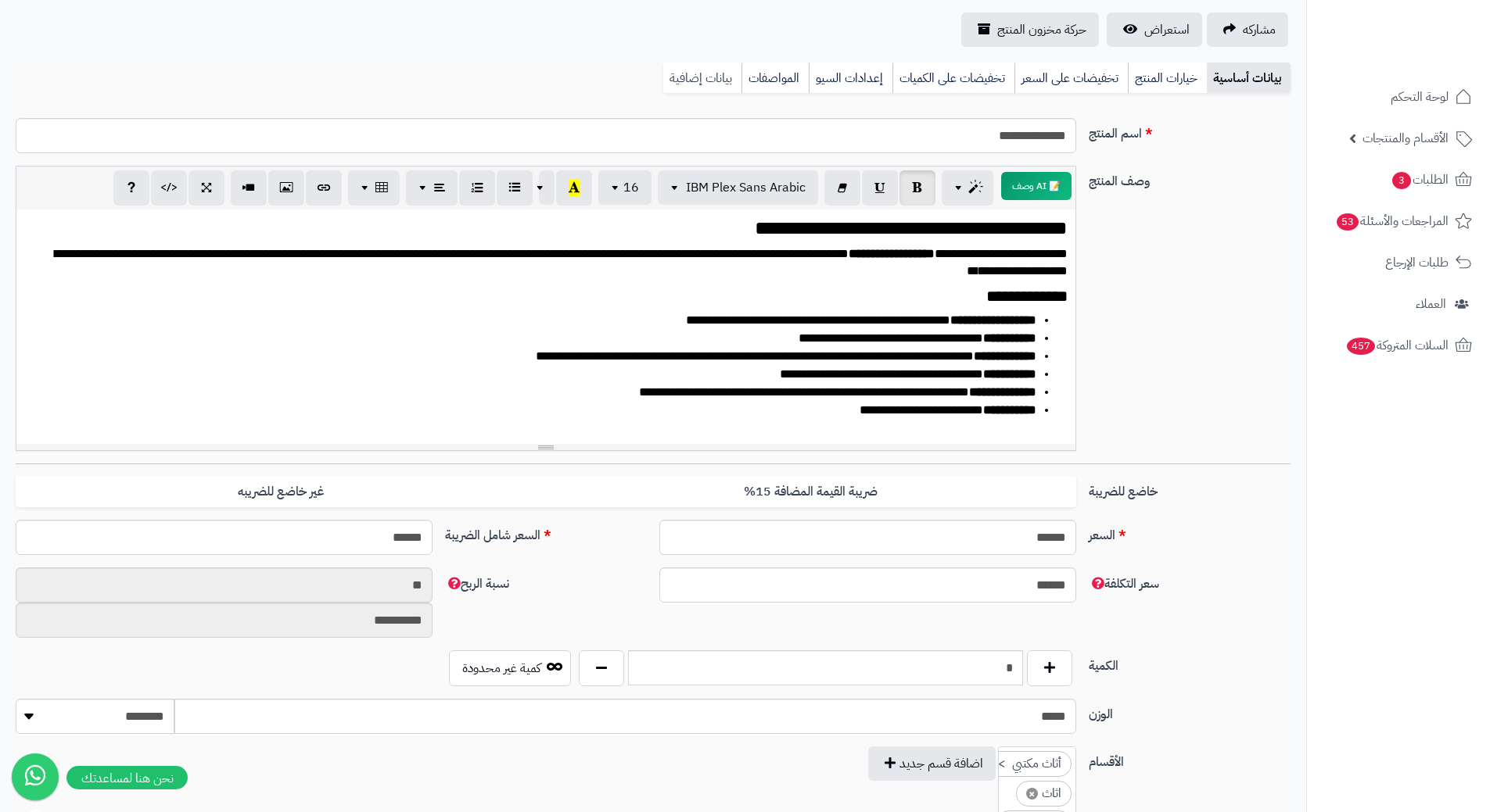 The height and width of the screenshot is (812, 1490). What do you see at coordinates (1430, 304) in the screenshot?
I see `span: العملاء` at bounding box center [1430, 304].